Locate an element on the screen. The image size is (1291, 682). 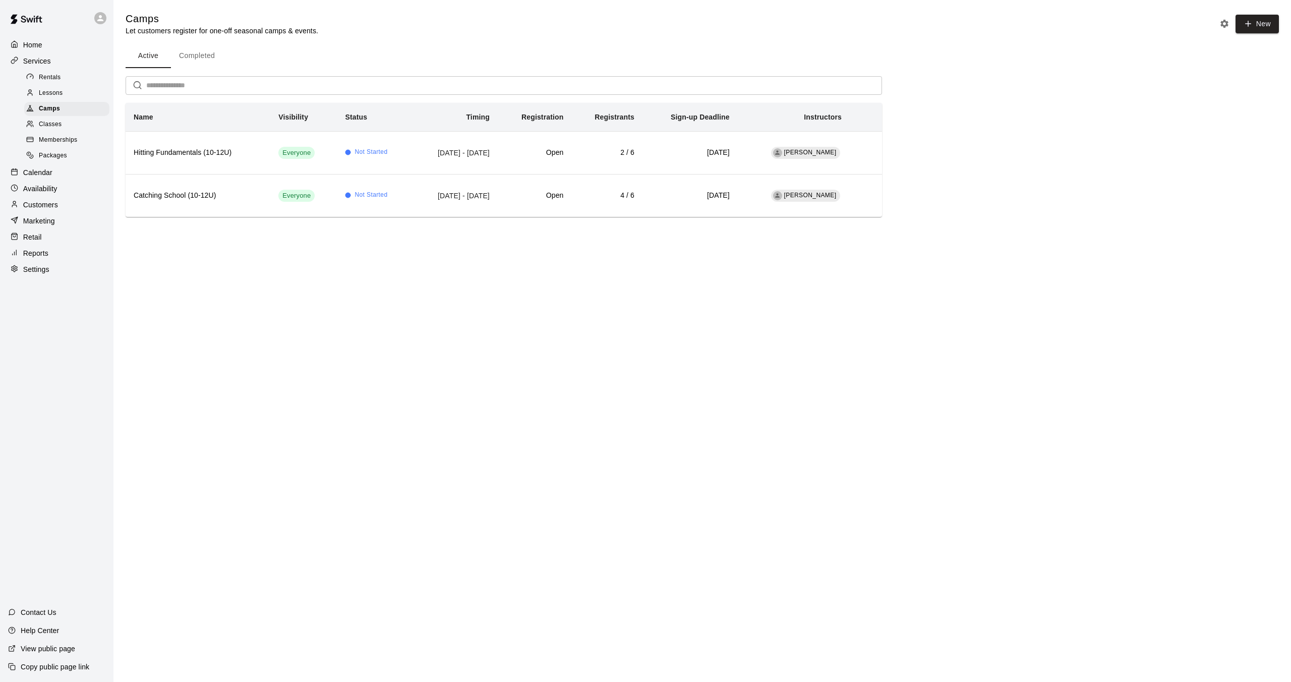
a: Packages is located at coordinates (69, 156).